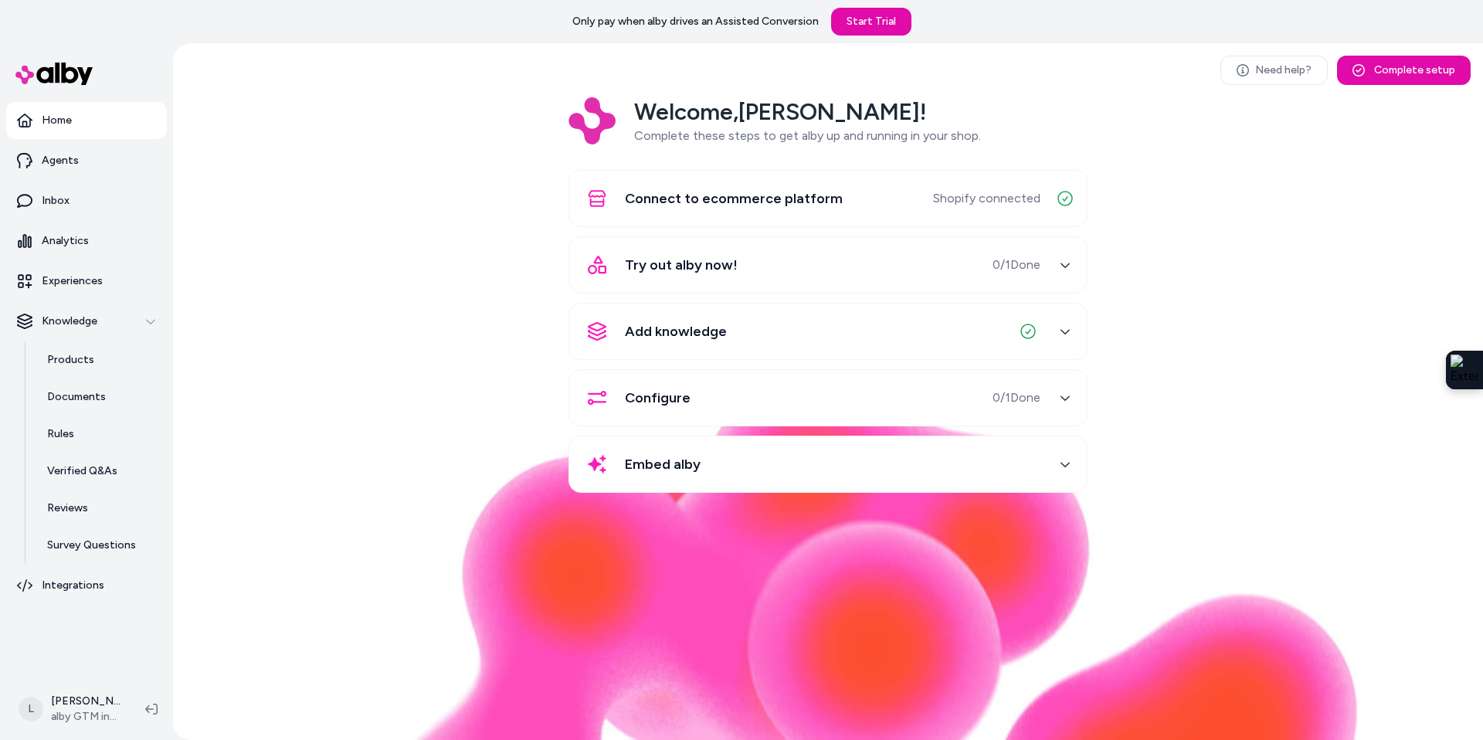 This screenshot has width=1483, height=740. What do you see at coordinates (31, 709) in the screenshot?
I see `span: L` at bounding box center [31, 709].